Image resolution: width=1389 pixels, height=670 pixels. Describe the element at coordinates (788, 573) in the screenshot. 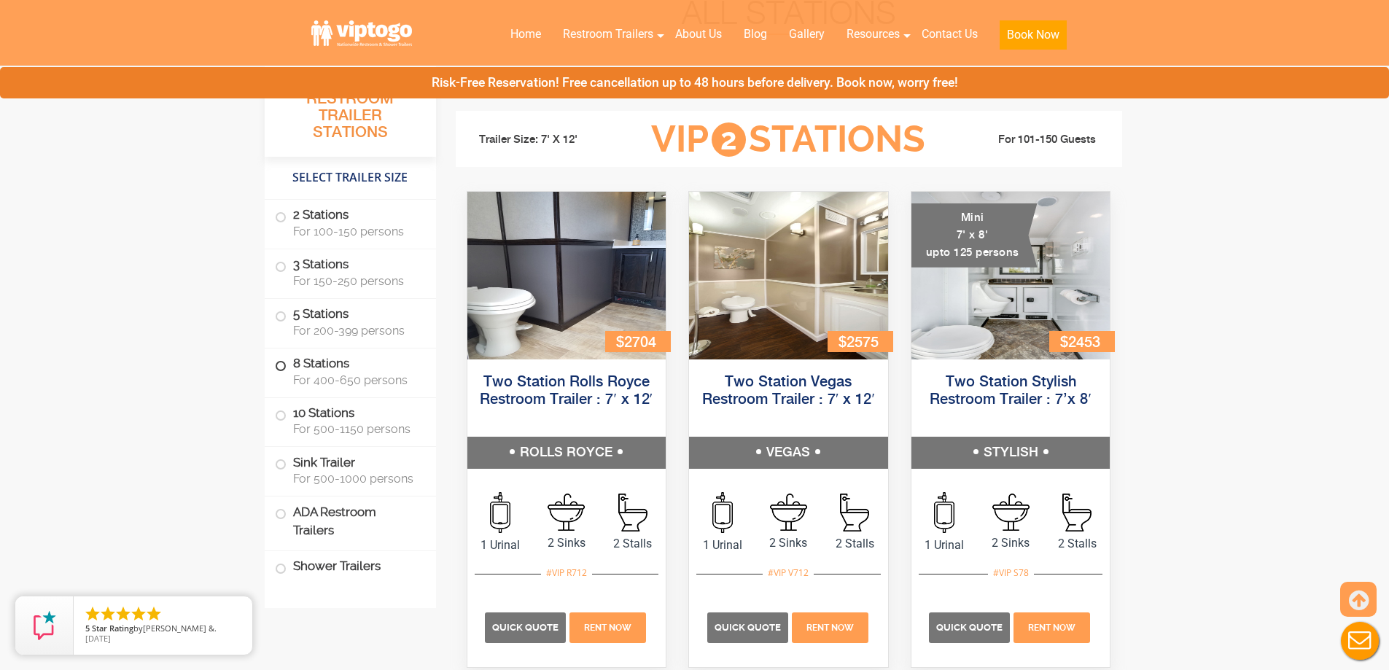

I see `div: #VIP V712` at that location.